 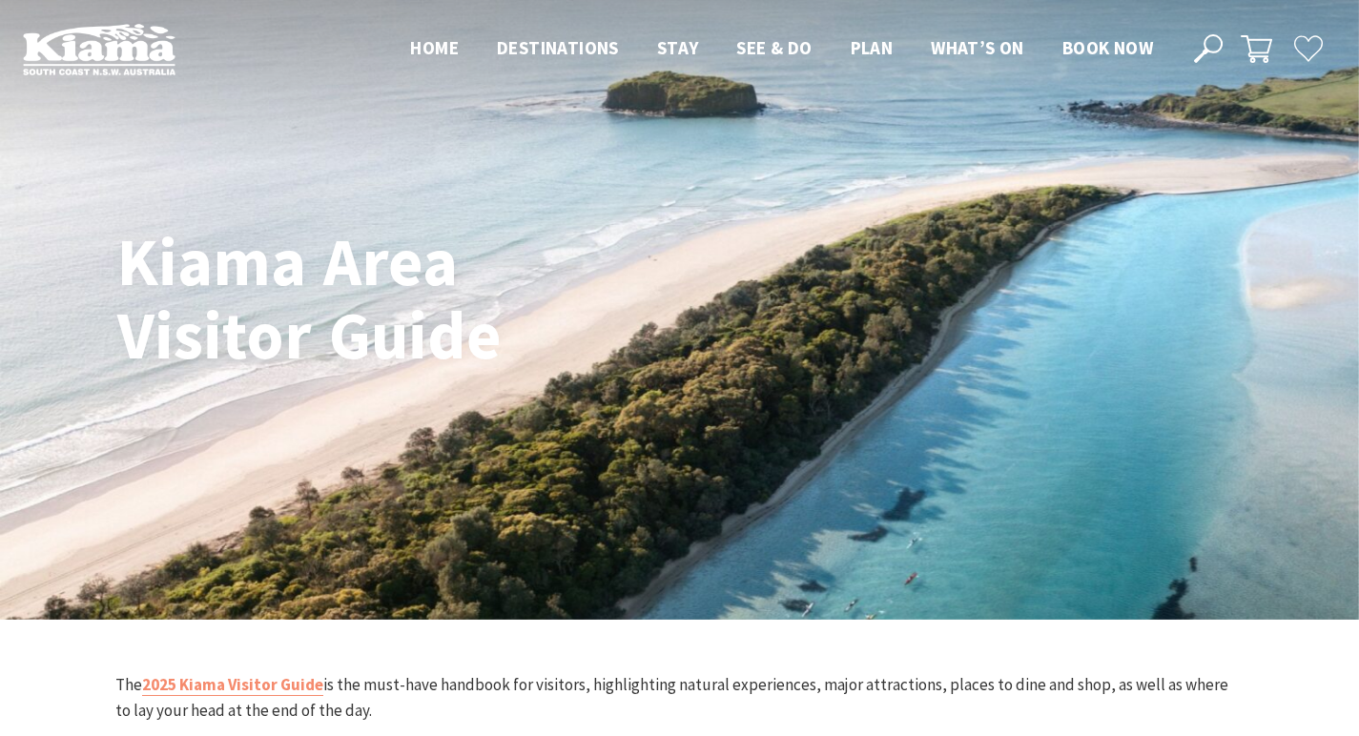 What do you see at coordinates (434, 48) in the screenshot?
I see `span: Home` at bounding box center [434, 48].